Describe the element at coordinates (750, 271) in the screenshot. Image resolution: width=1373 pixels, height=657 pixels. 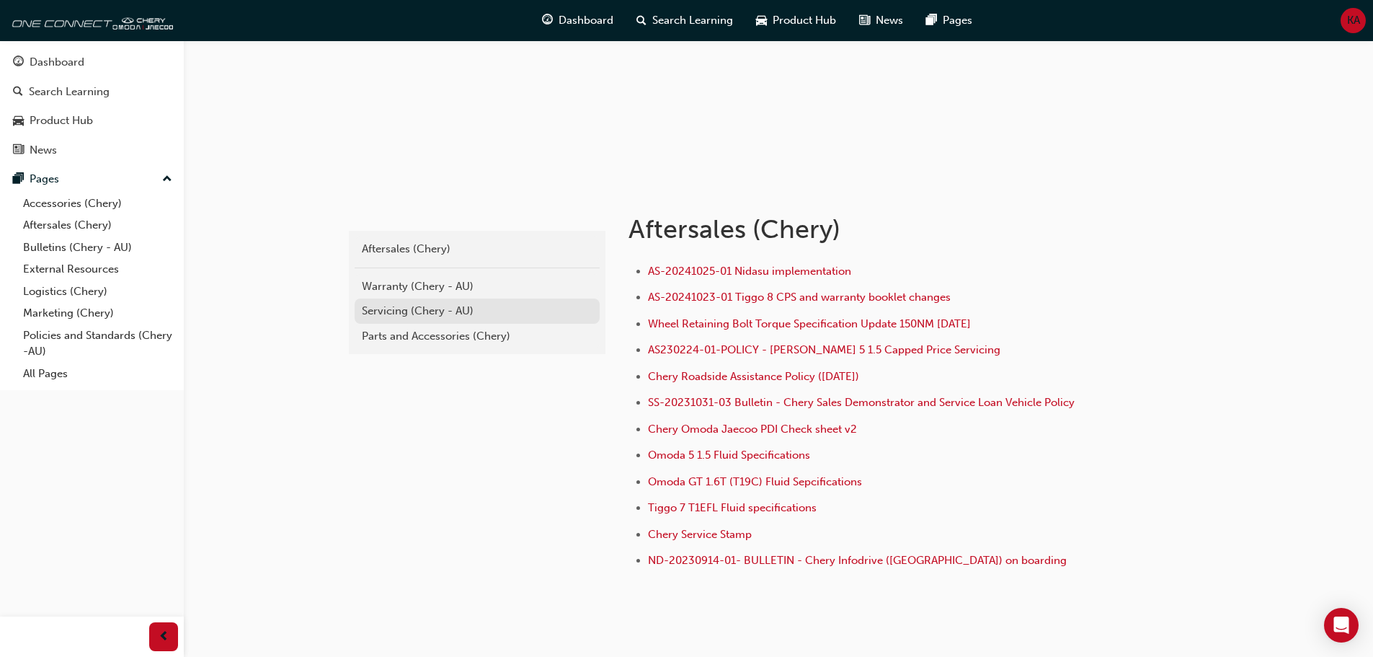
I see `a: AS-20241025-01 Nidasu implementation` at that location.